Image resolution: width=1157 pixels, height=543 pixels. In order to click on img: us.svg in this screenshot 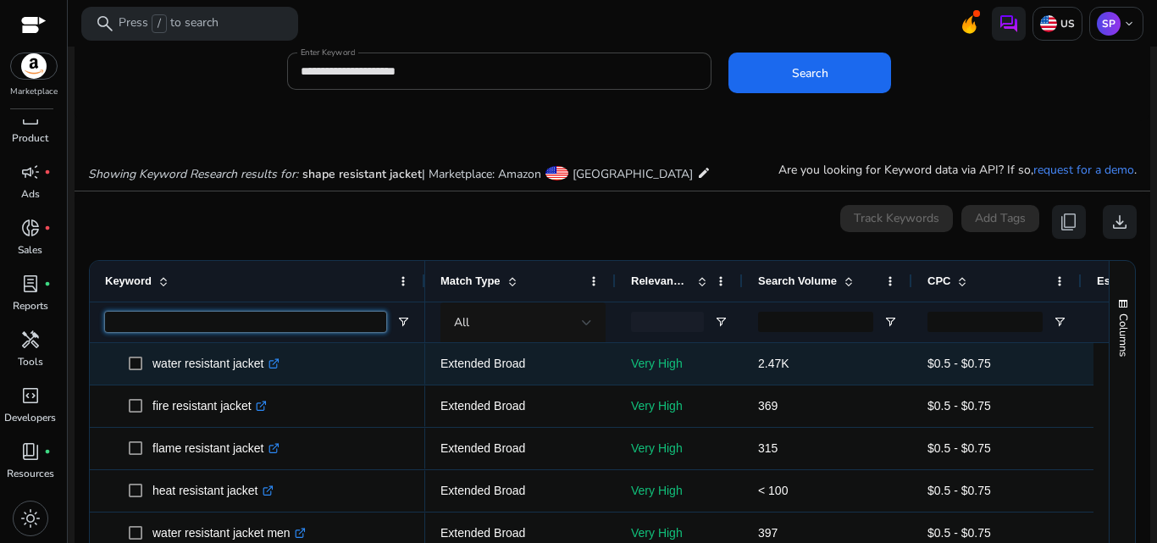, I will do `click(1049, 24)`.